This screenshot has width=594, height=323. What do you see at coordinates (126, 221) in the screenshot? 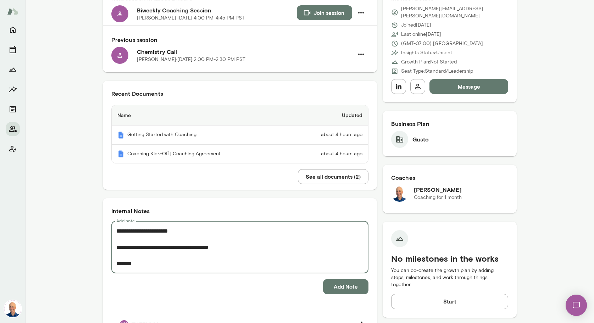
I see `label: Add note` at bounding box center [126, 221].